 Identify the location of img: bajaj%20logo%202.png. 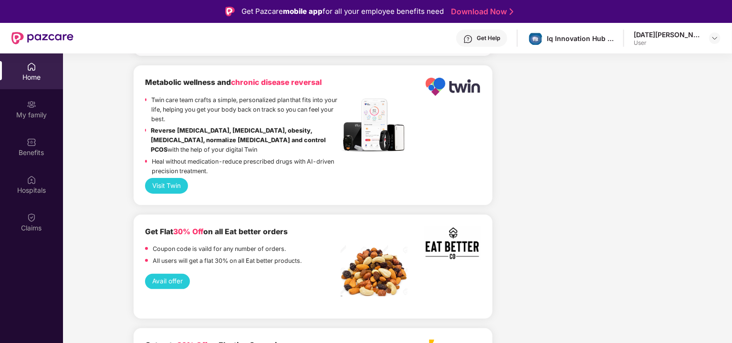
(535, 38).